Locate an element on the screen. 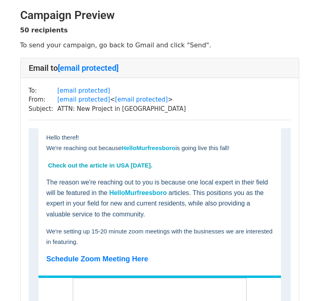 This screenshot has height=301, width=319. span: We're setting up 15-20 minute zoom meetings with the businesses we are interested in featuring. is located at coordinates (160, 236).